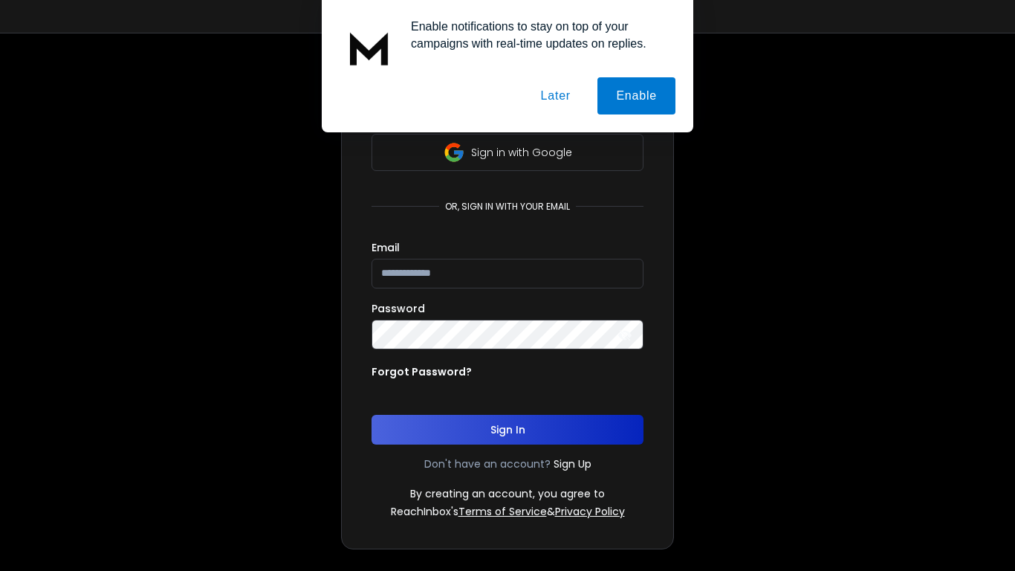  I want to click on p: Forgot Password?, so click(421, 372).